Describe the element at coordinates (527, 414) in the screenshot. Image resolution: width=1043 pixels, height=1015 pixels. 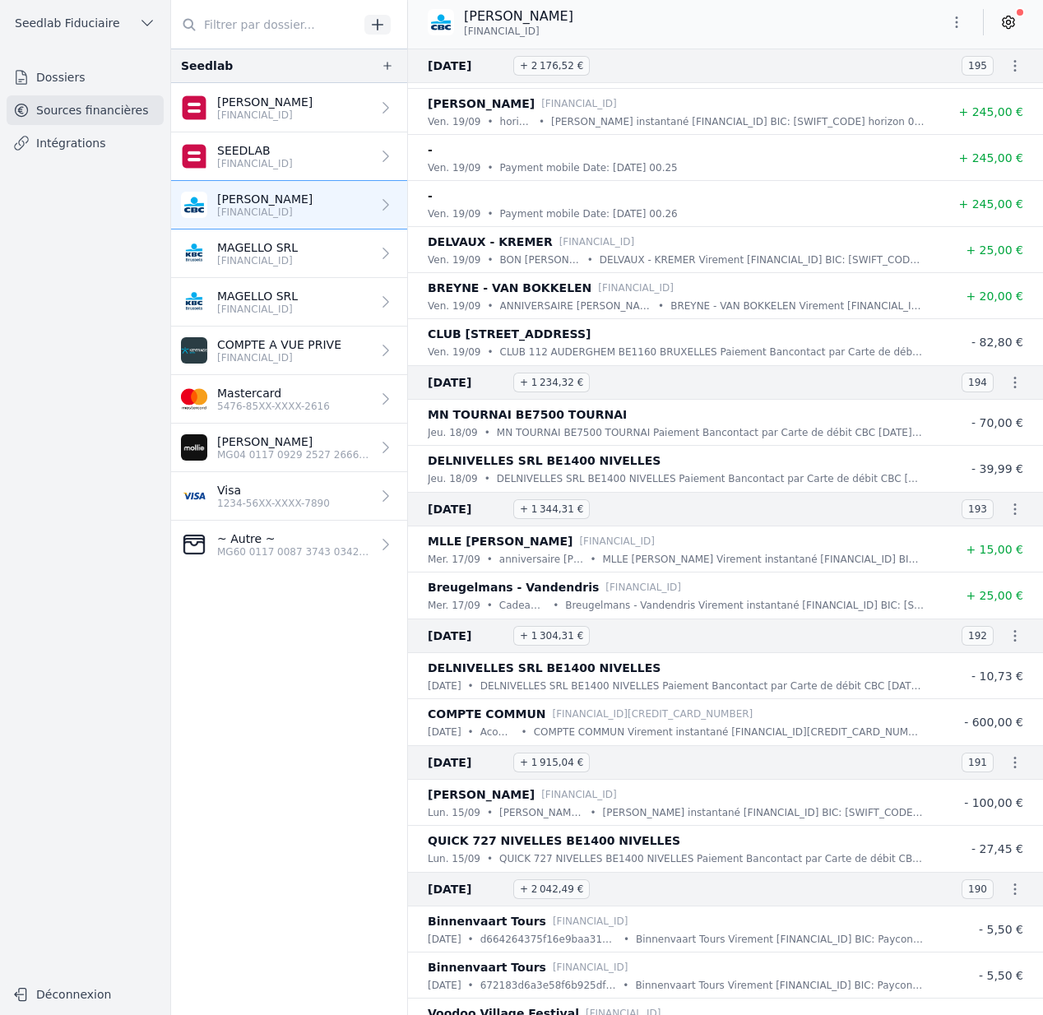
I see `p: MN TOURNAI BE7500 TOURNAI` at that location.